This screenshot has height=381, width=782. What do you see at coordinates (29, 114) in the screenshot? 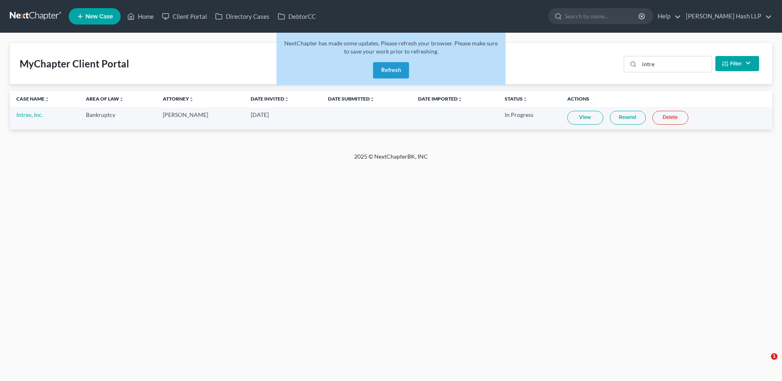
I see `a: Intrex, Inc.` at bounding box center [29, 114].